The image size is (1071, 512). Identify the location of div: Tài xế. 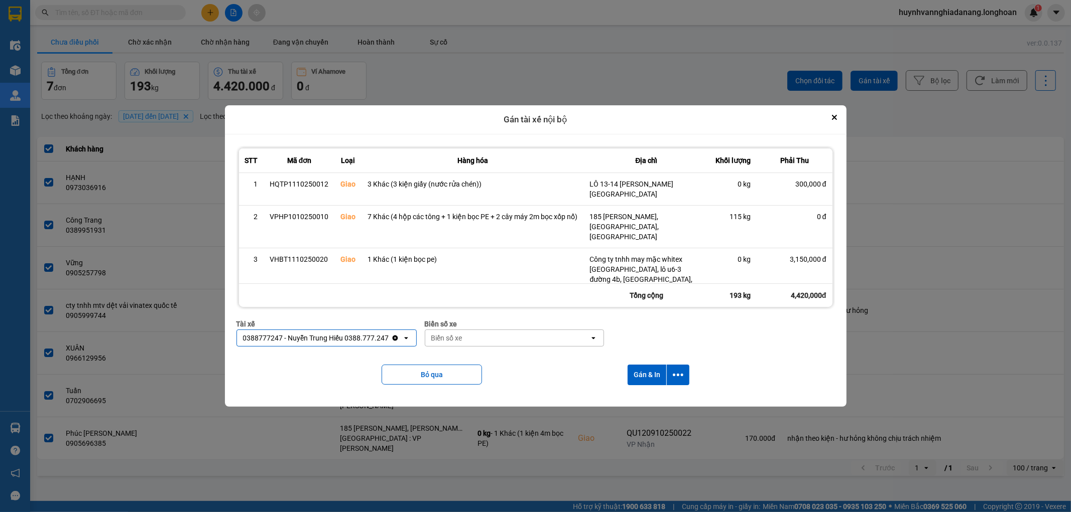
(326, 324).